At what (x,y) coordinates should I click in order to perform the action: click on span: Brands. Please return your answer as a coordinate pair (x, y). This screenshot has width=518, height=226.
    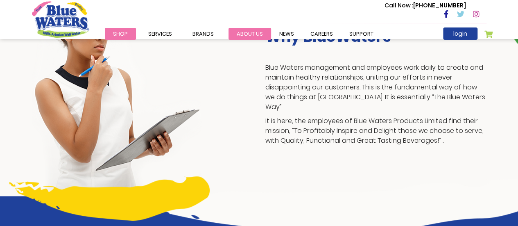
    Looking at the image, I should click on (203, 34).